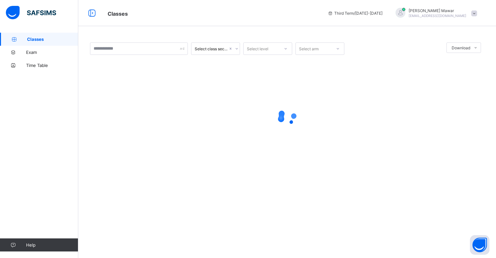 This screenshot has width=496, height=258. Describe the element at coordinates (211, 49) in the screenshot. I see `div: Select class section` at that location.